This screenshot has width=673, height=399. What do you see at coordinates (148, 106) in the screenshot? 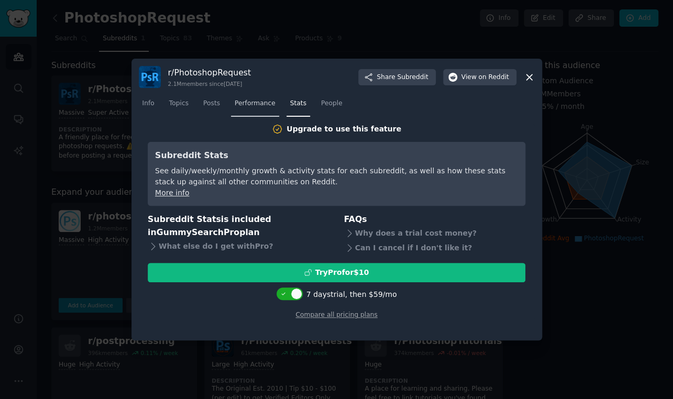
I see `a: Info` at bounding box center [148, 106].